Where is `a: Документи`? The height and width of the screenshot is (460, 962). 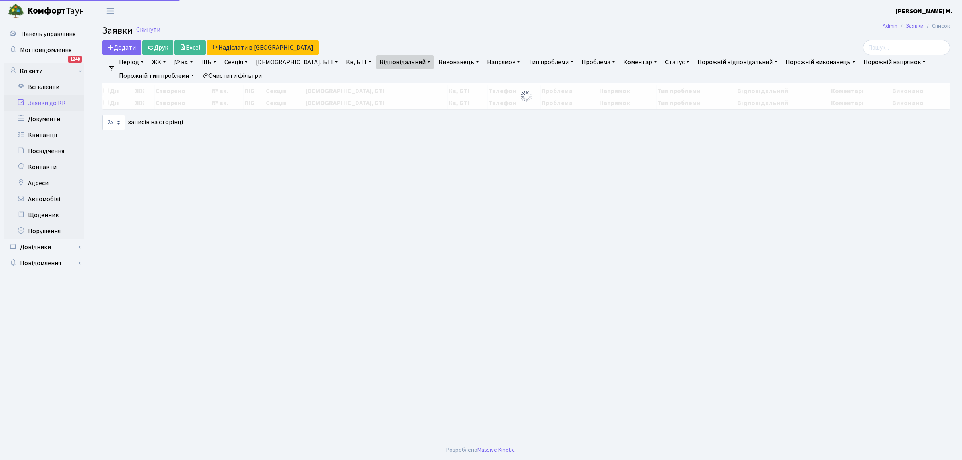 a: Документи is located at coordinates (44, 119).